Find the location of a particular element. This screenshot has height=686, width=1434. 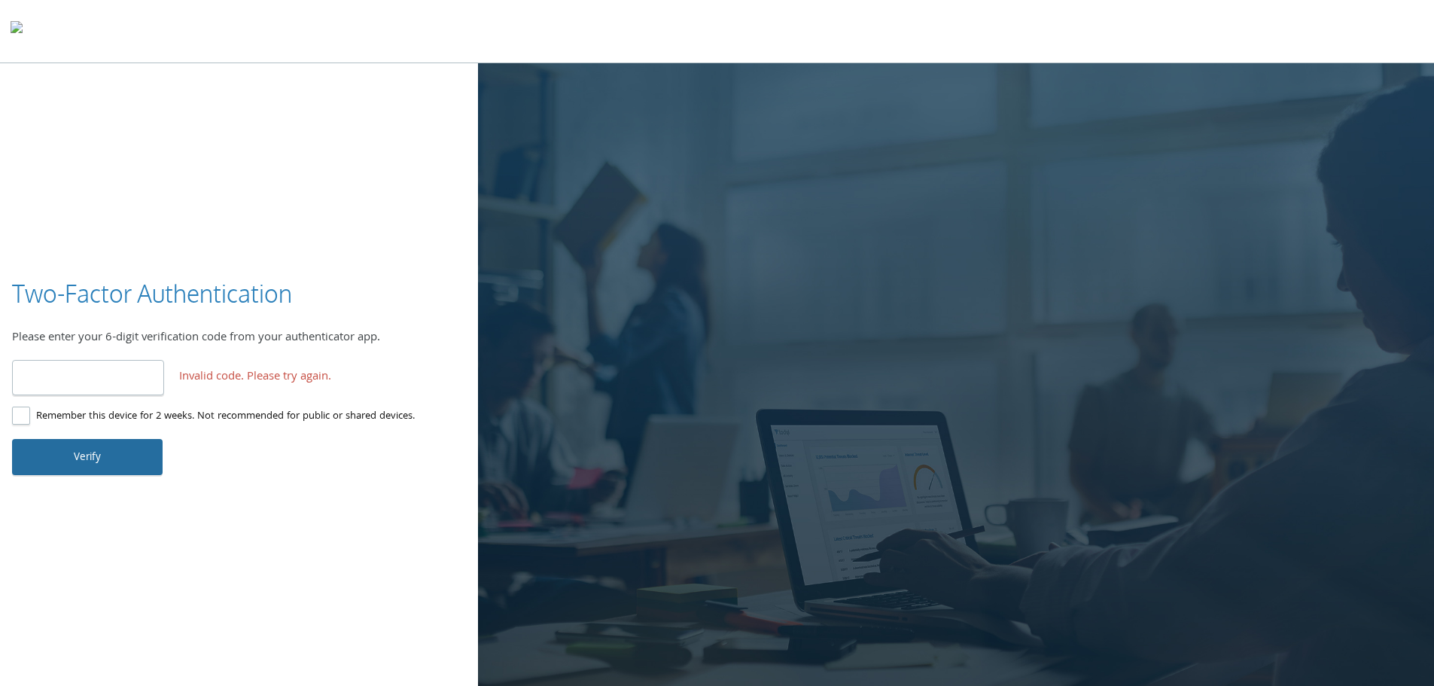

label: Remember this device for 2 weeks. Not recommended for public or shared devices. is located at coordinates (213, 416).